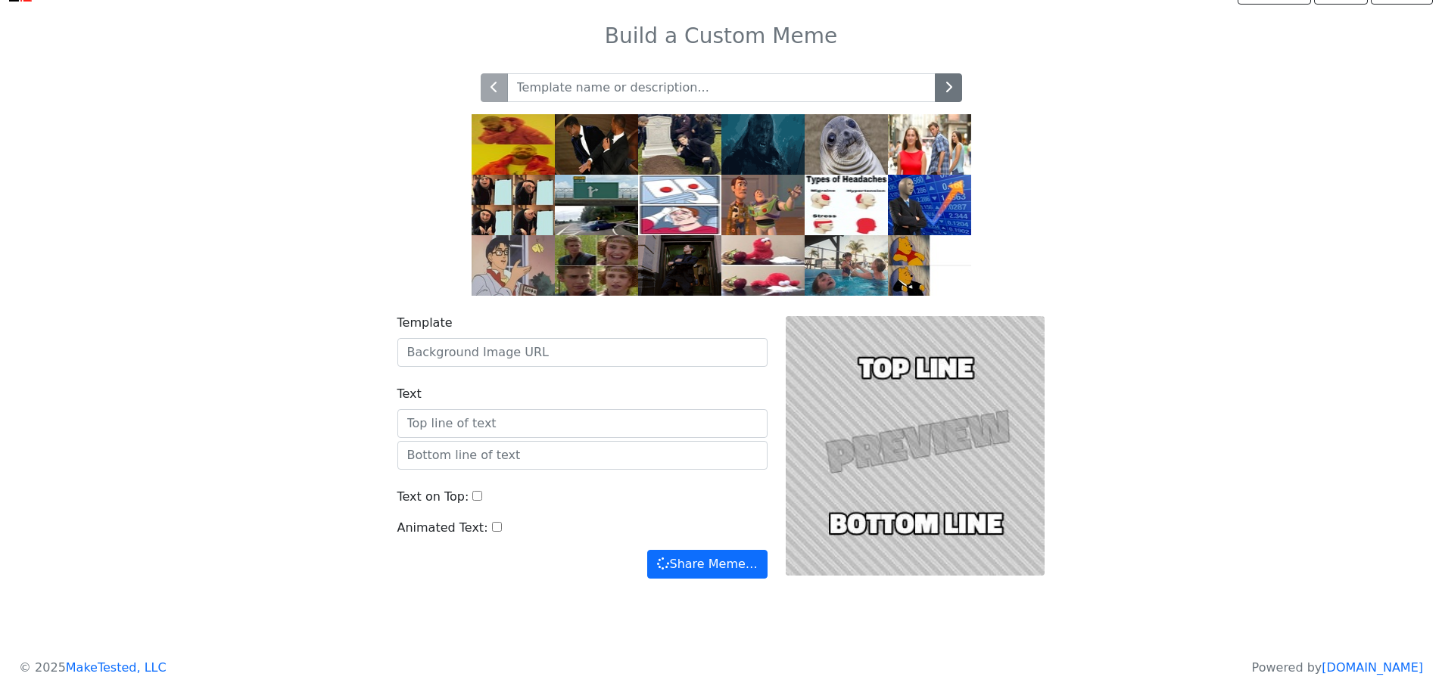 The image size is (1442, 689). I want to click on label: Template, so click(425, 323).